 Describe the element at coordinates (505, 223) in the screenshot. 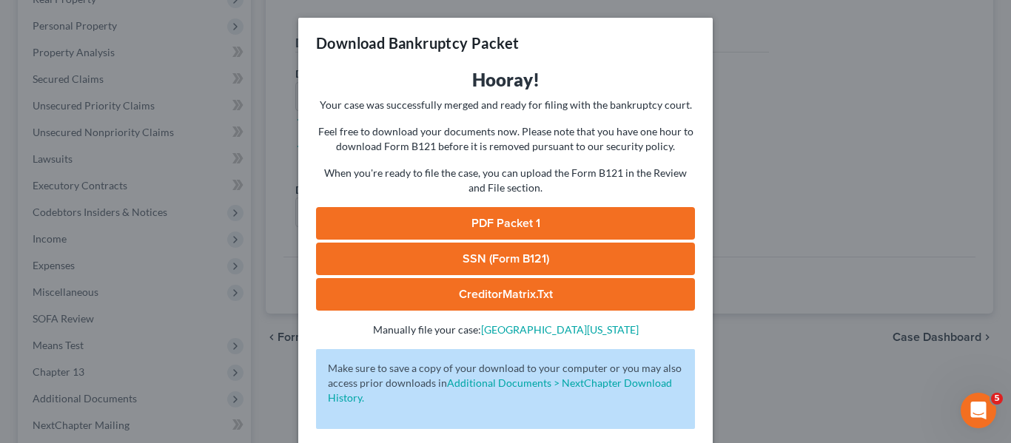

I see `a: PDF Packet 1` at that location.